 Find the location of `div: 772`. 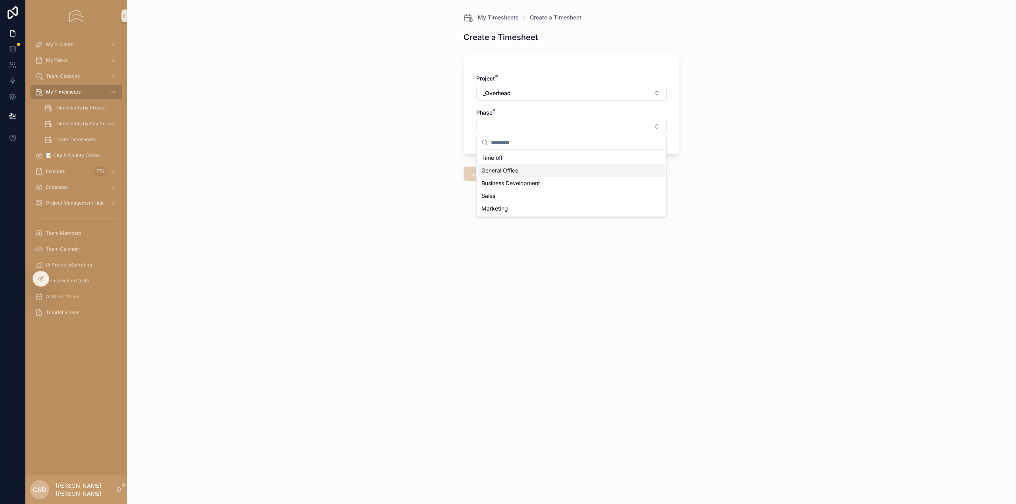

div: 772 is located at coordinates (100, 171).